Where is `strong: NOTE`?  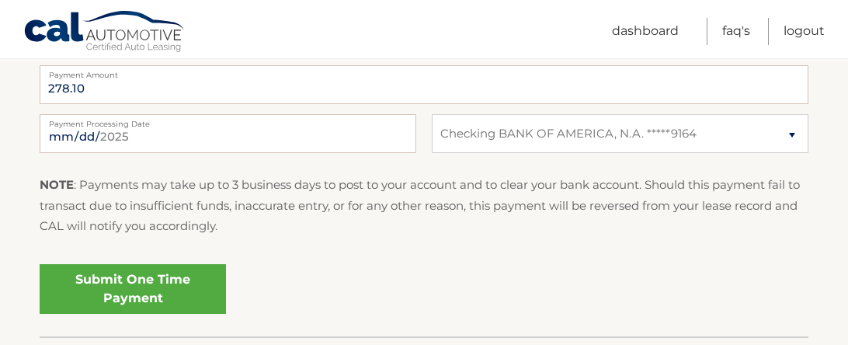 strong: NOTE is located at coordinates (57, 184).